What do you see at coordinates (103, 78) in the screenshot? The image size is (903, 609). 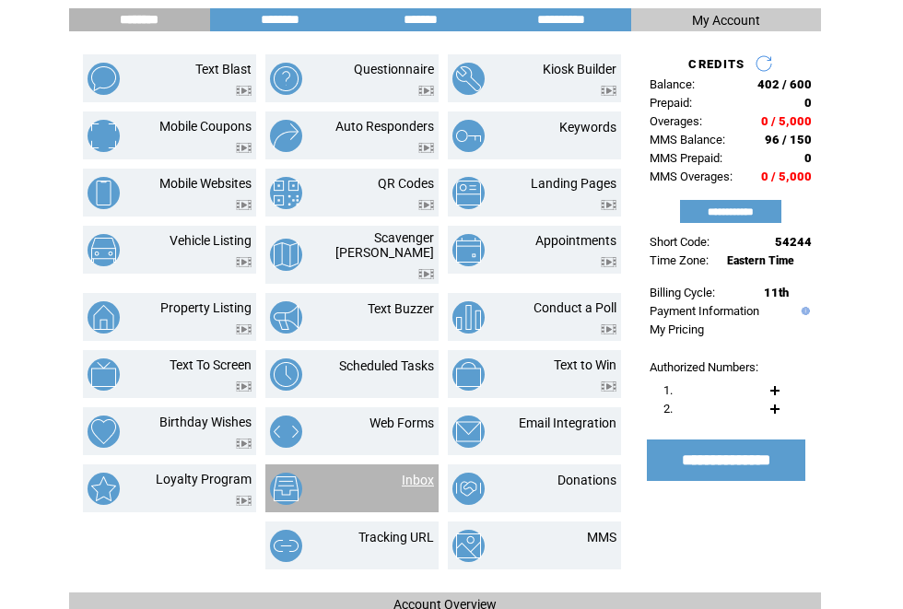 I see `img: text-blast.png` at bounding box center [103, 78].